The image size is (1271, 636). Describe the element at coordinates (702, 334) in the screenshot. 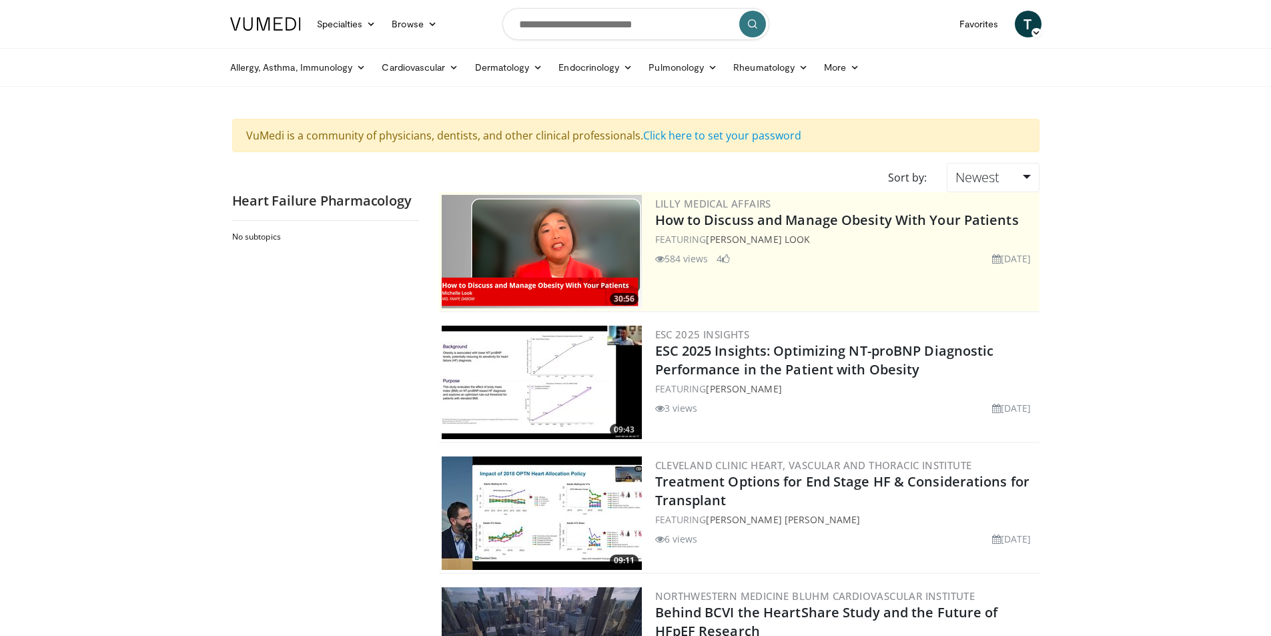

I see `a: ESC 2025 Insights` at that location.